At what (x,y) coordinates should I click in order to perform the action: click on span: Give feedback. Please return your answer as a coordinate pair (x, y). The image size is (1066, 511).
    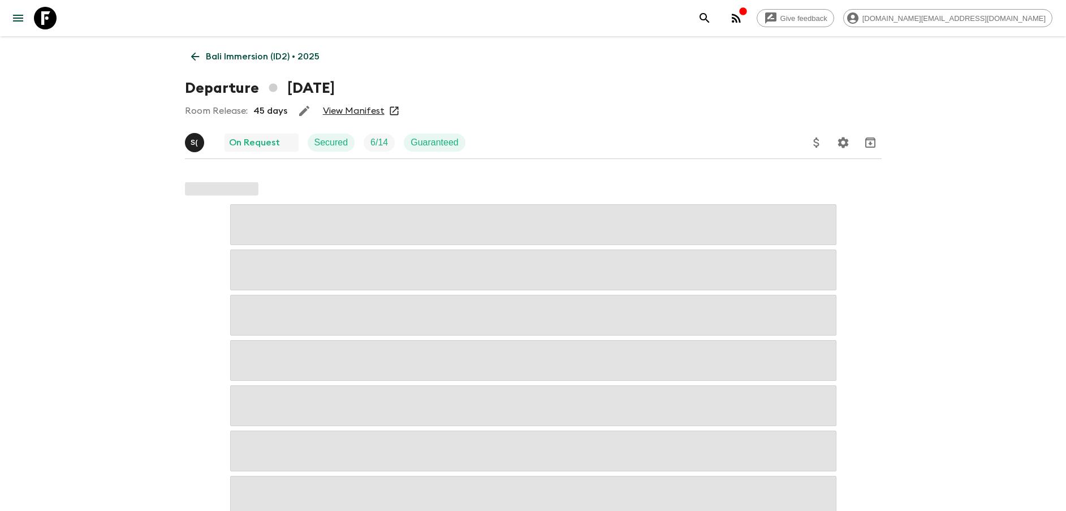
    Looking at the image, I should click on (804, 18).